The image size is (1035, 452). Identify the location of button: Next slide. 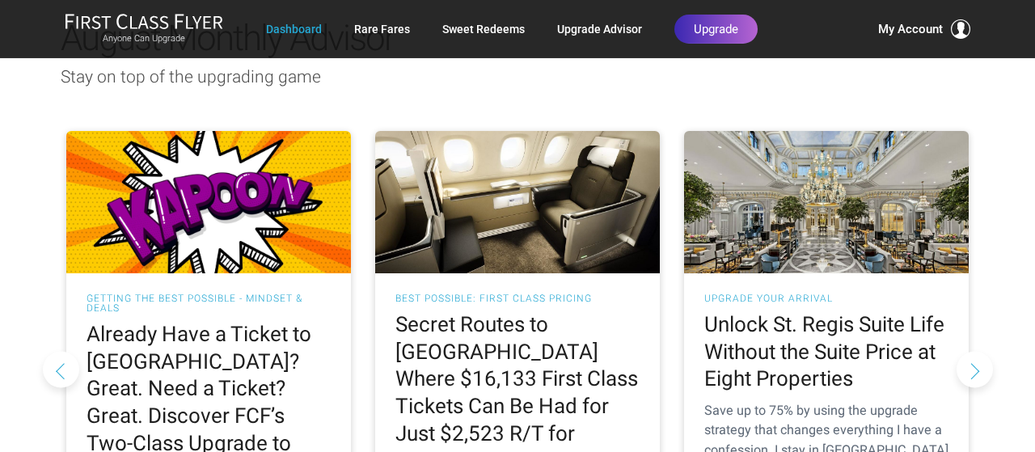
(975, 369).